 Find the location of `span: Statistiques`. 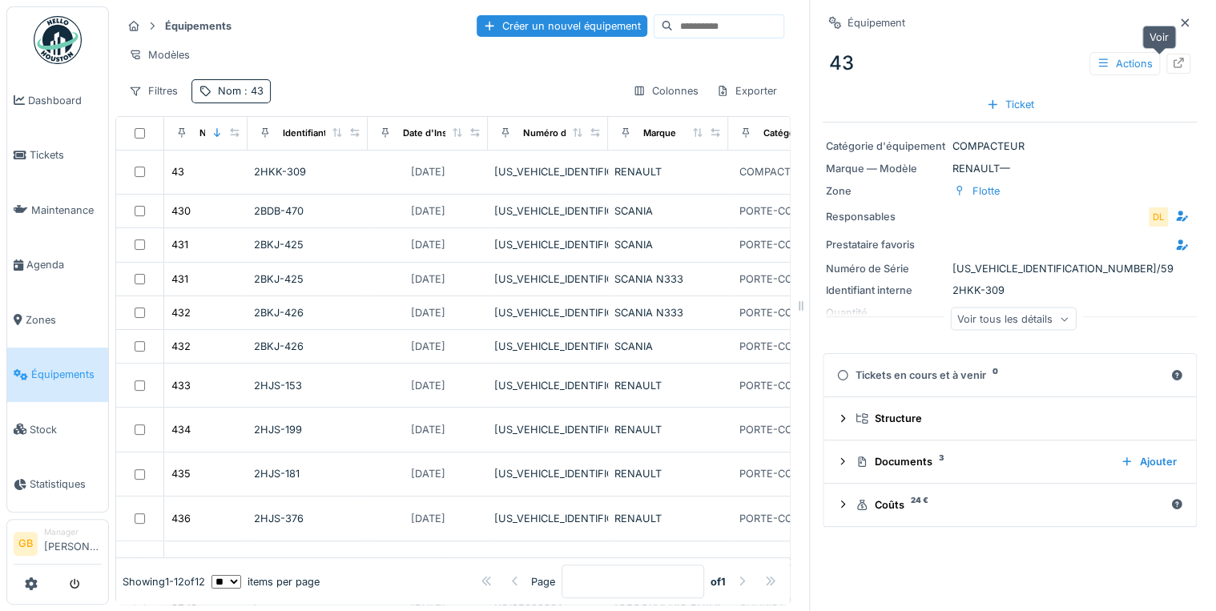

span: Statistiques is located at coordinates (66, 484).